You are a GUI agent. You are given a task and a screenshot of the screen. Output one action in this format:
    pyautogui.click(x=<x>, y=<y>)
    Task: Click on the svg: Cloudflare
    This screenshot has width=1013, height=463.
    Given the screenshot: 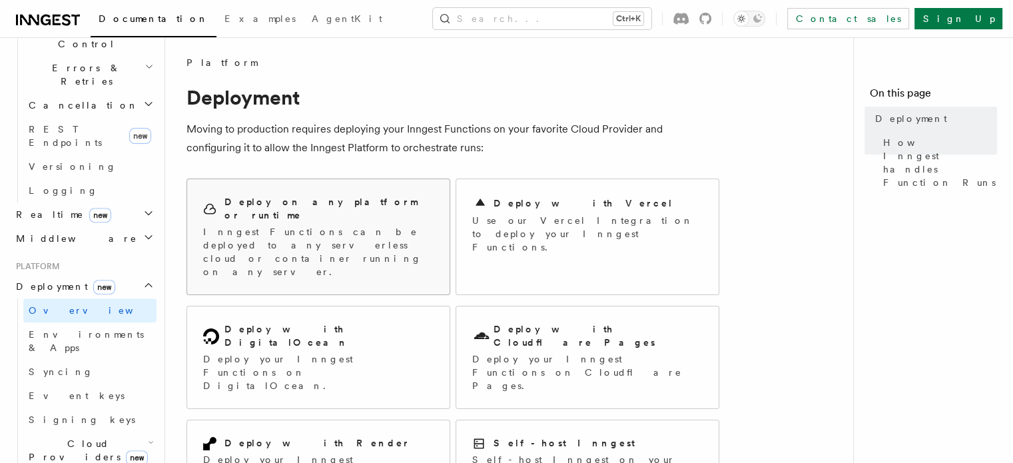 What is the action you would take?
    pyautogui.click(x=482, y=336)
    